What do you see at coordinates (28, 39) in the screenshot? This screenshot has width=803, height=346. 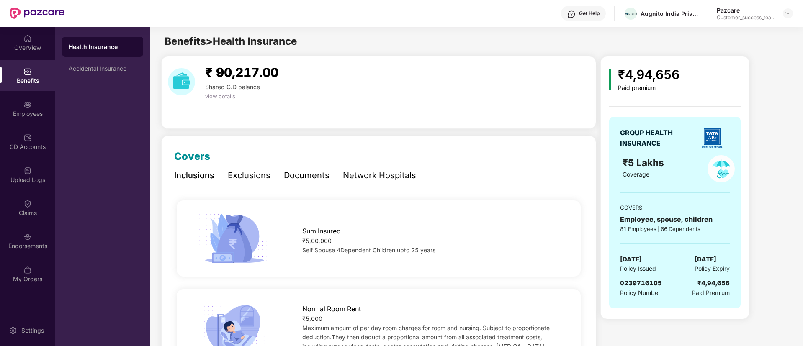 I see `img: svg+xml;base64,PHN2ZyBpZD0iSG9tZSIgeG1sbnM9Imh0dHA6Ly93d3cudzMub3JnLzIwMDAvc3ZnIiB3aWR0aD0iMjAiIG...` at bounding box center [28, 39].